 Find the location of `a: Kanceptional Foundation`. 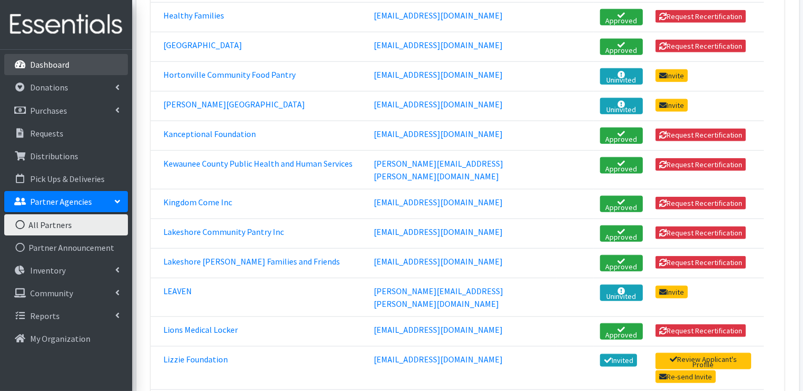

a: Kanceptional Foundation is located at coordinates (209, 134).